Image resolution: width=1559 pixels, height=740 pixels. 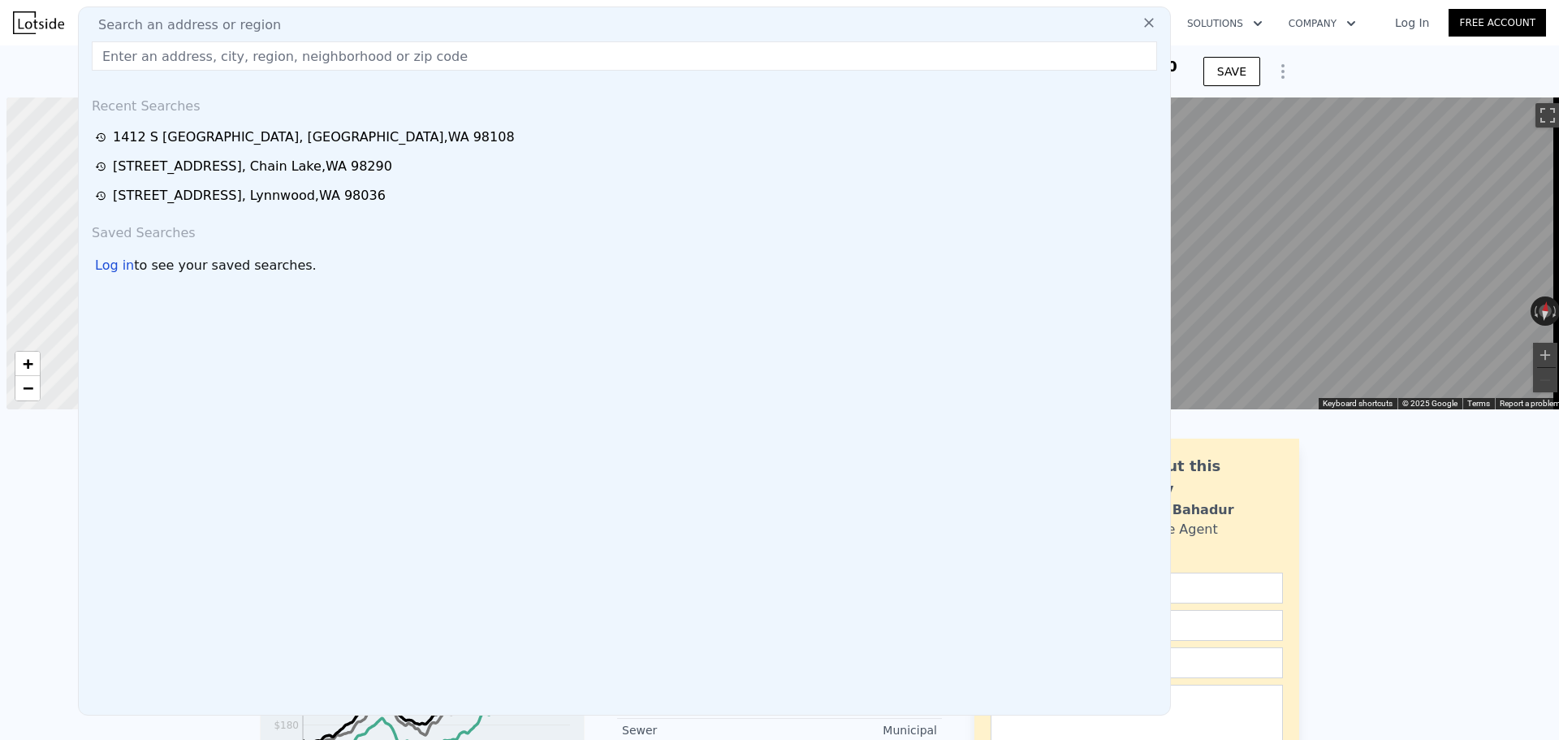 I want to click on span: Search an address or region, so click(x=183, y=25).